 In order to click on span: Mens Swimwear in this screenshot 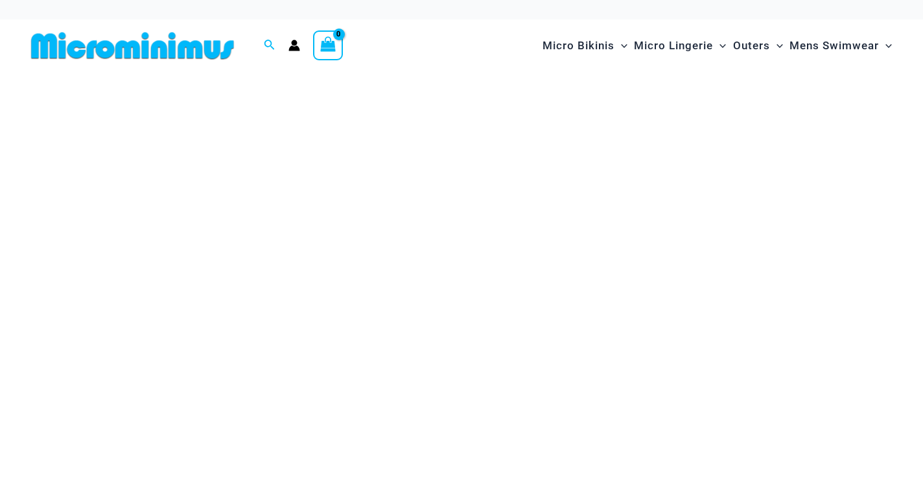, I will do `click(834, 45)`.